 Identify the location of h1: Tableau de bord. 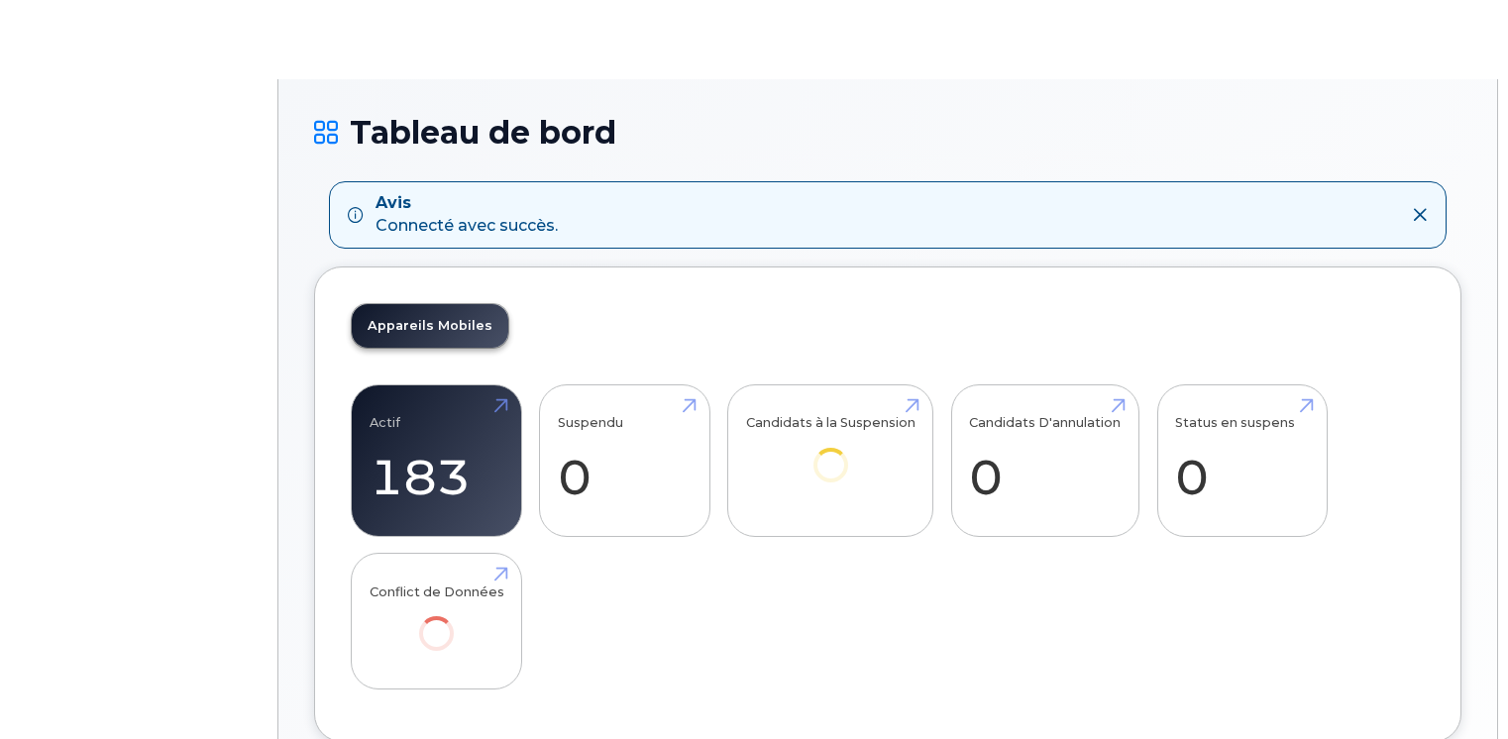
(888, 132).